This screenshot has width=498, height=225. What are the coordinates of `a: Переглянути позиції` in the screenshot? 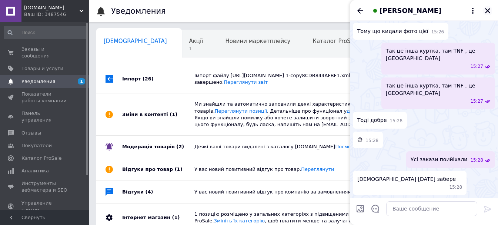 It's located at (241, 111).